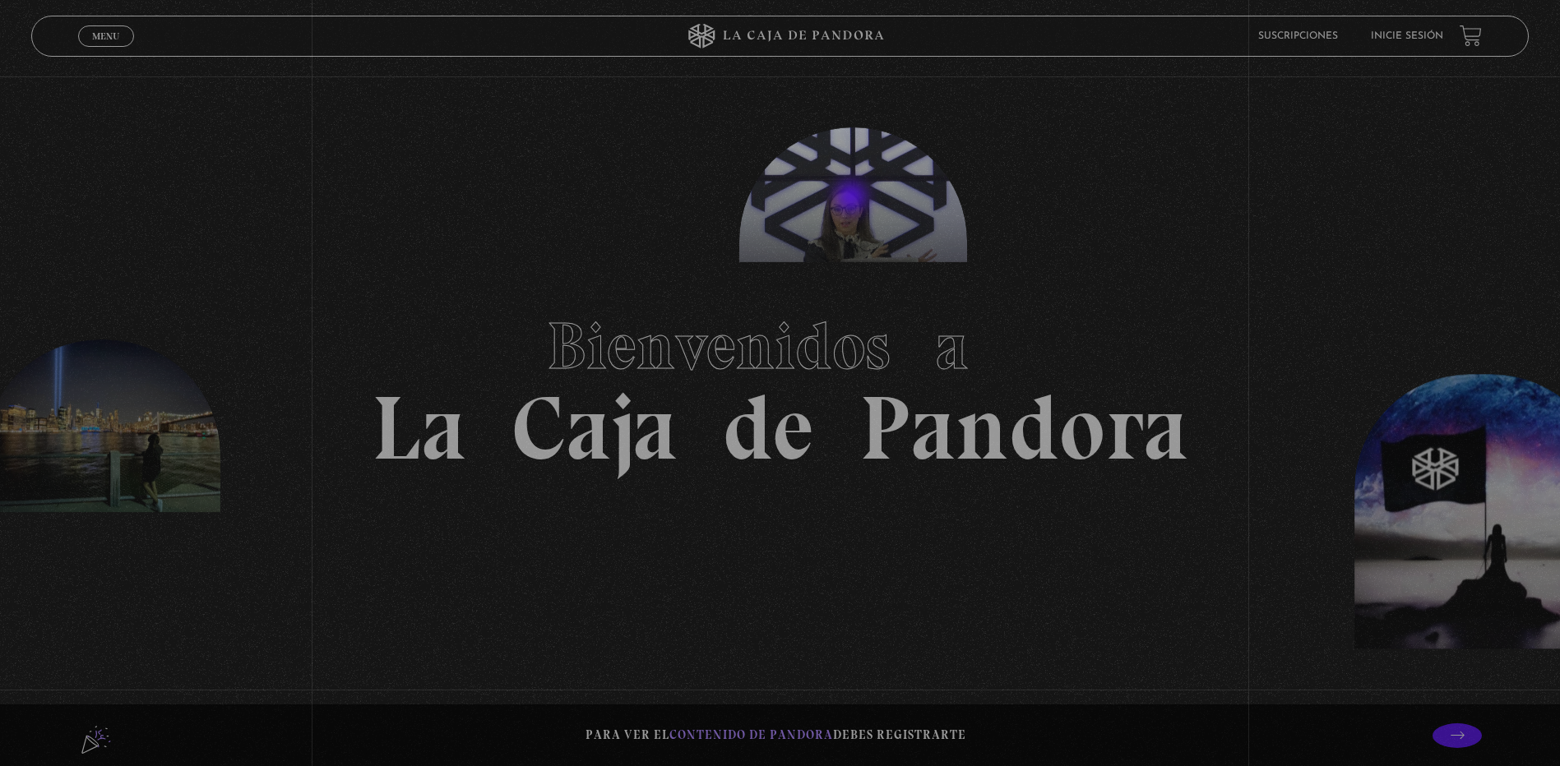 The height and width of the screenshot is (766, 1560). Describe the element at coordinates (1470, 35) in the screenshot. I see `a: View your shopping cart` at that location.